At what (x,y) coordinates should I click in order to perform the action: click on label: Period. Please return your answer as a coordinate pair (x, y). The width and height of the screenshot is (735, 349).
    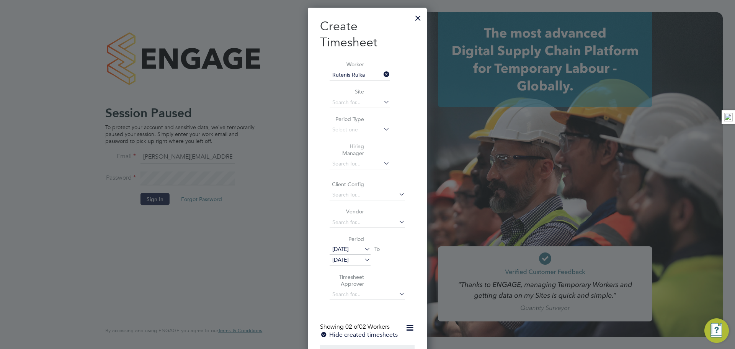
    Looking at the image, I should click on (347, 239).